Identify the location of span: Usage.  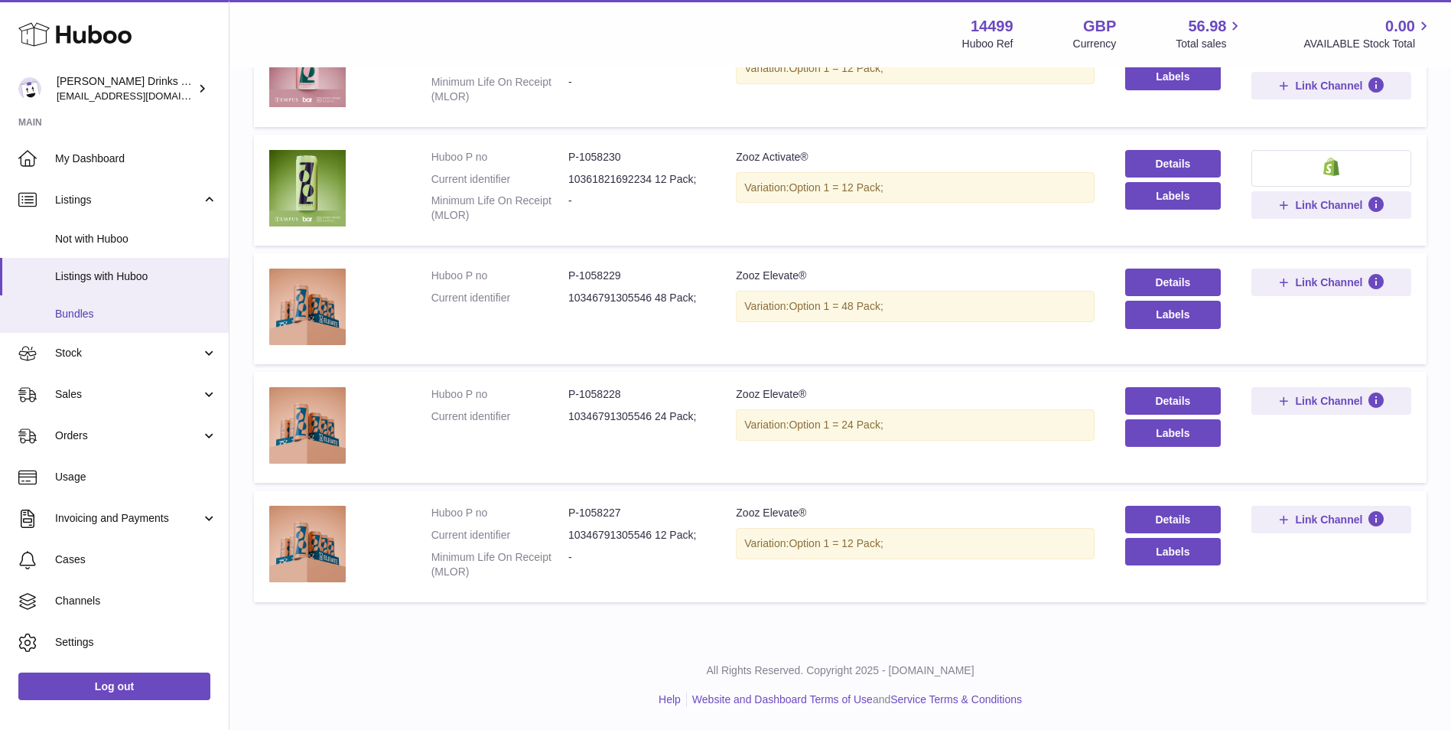
(136, 477).